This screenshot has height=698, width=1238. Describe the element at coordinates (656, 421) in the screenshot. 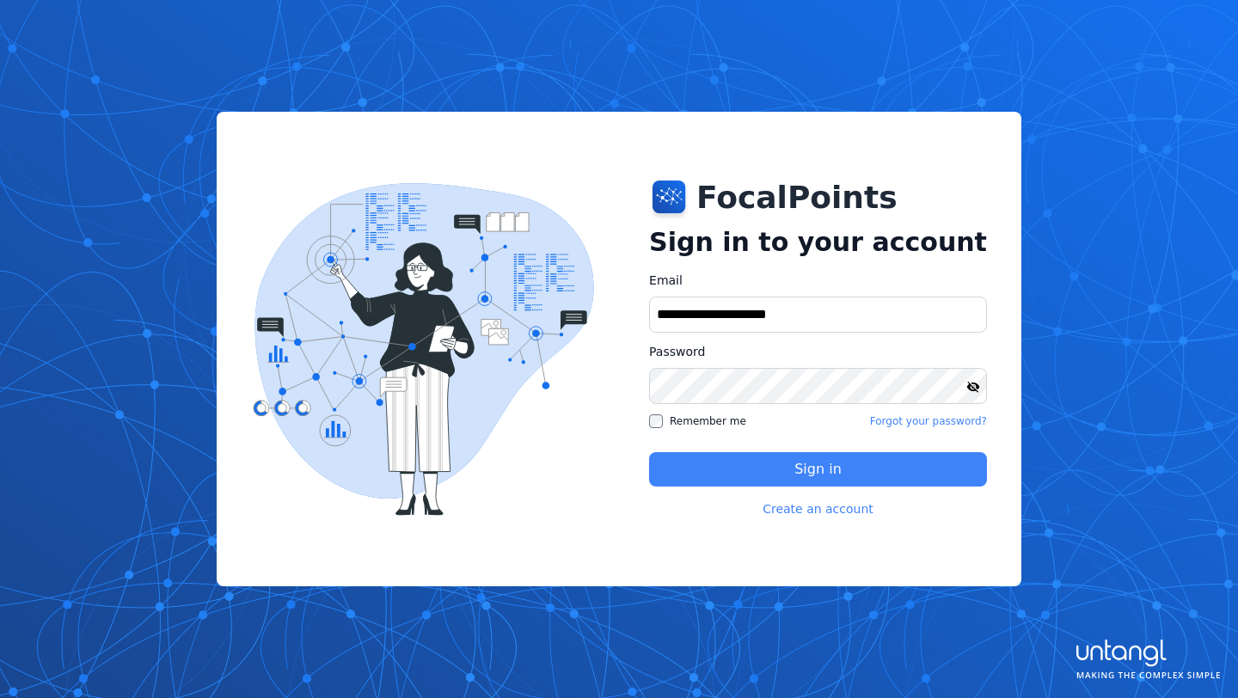

I see `input: Remember me` at that location.